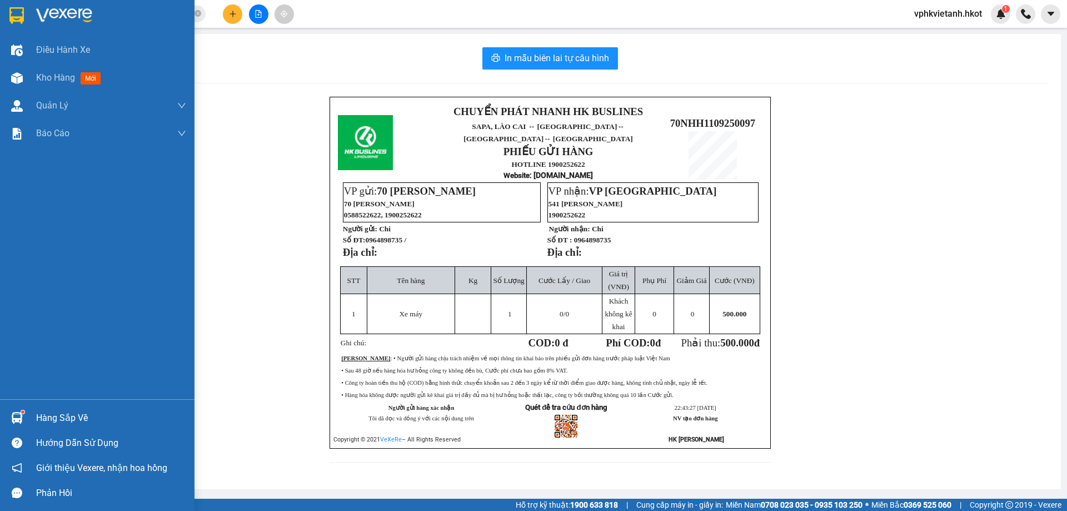  I want to click on span: caret-down, so click(1051, 14).